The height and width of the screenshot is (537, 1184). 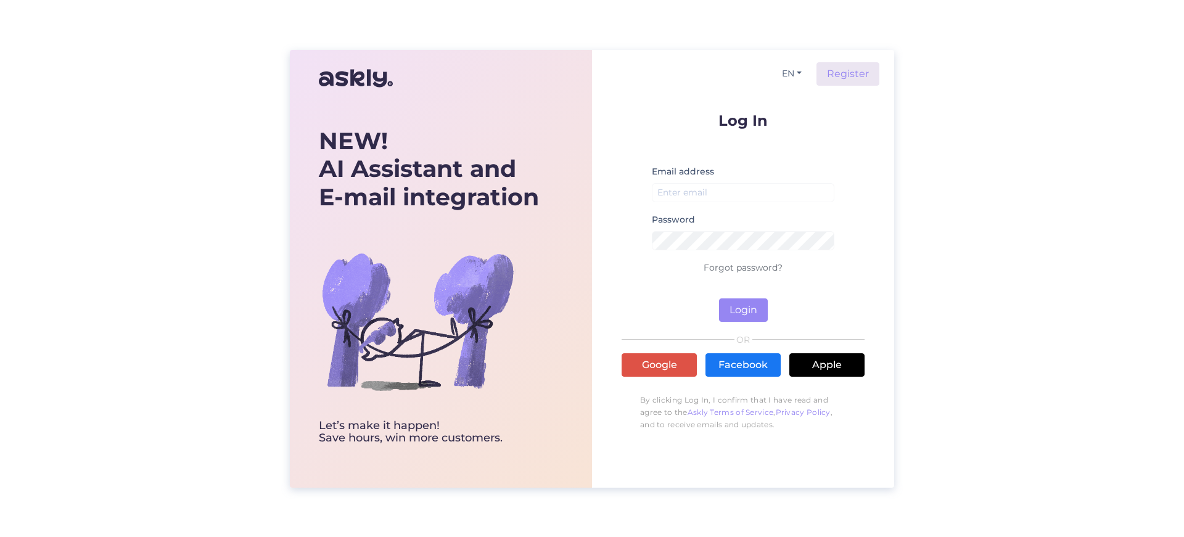 I want to click on div: AI Assistant and E-mail integration, so click(x=428, y=169).